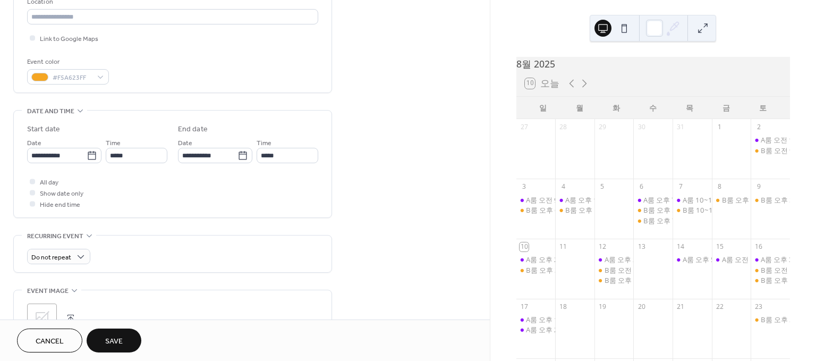  Describe the element at coordinates (681, 306) in the screenshot. I see `div: 21` at that location.